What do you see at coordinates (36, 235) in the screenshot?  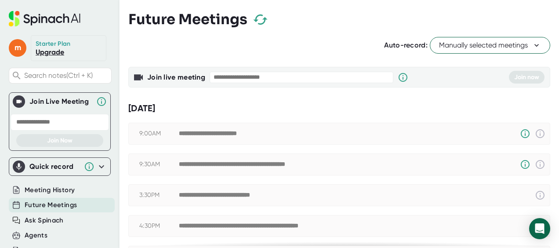 I see `button: Agents` at bounding box center [36, 235].